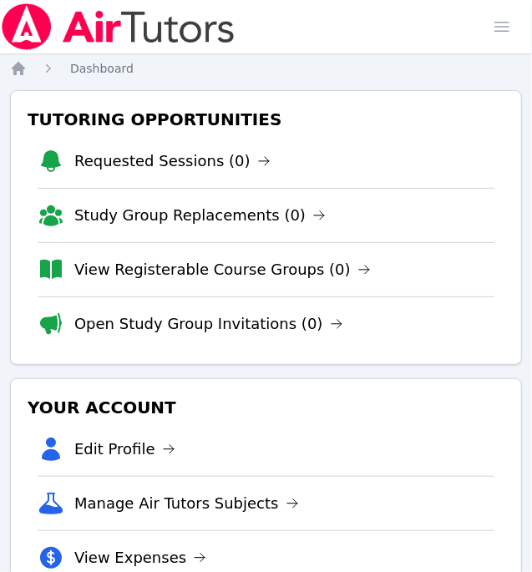  Describe the element at coordinates (124, 449) in the screenshot. I see `a: Edit Profile` at that location.